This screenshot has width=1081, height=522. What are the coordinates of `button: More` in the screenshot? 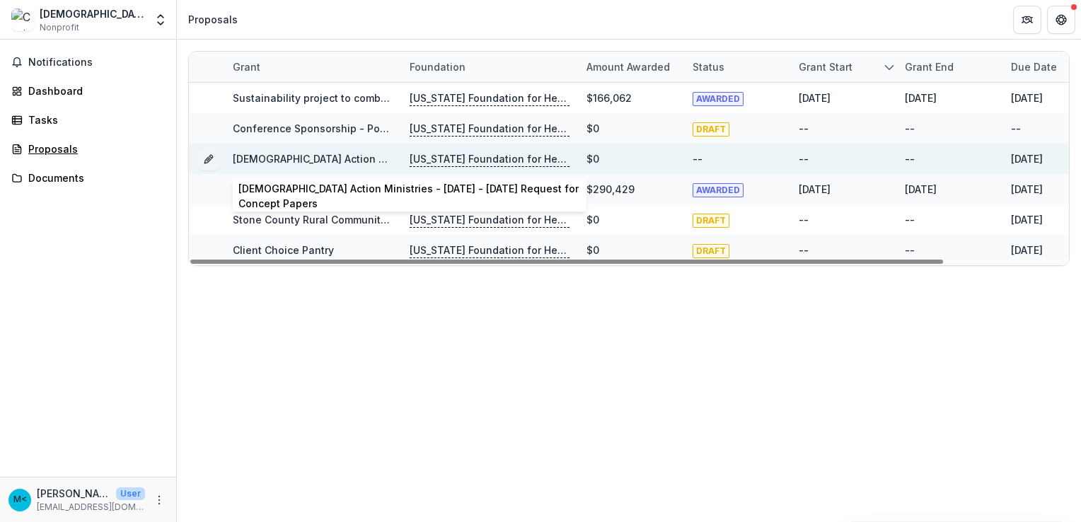 It's located at (159, 500).